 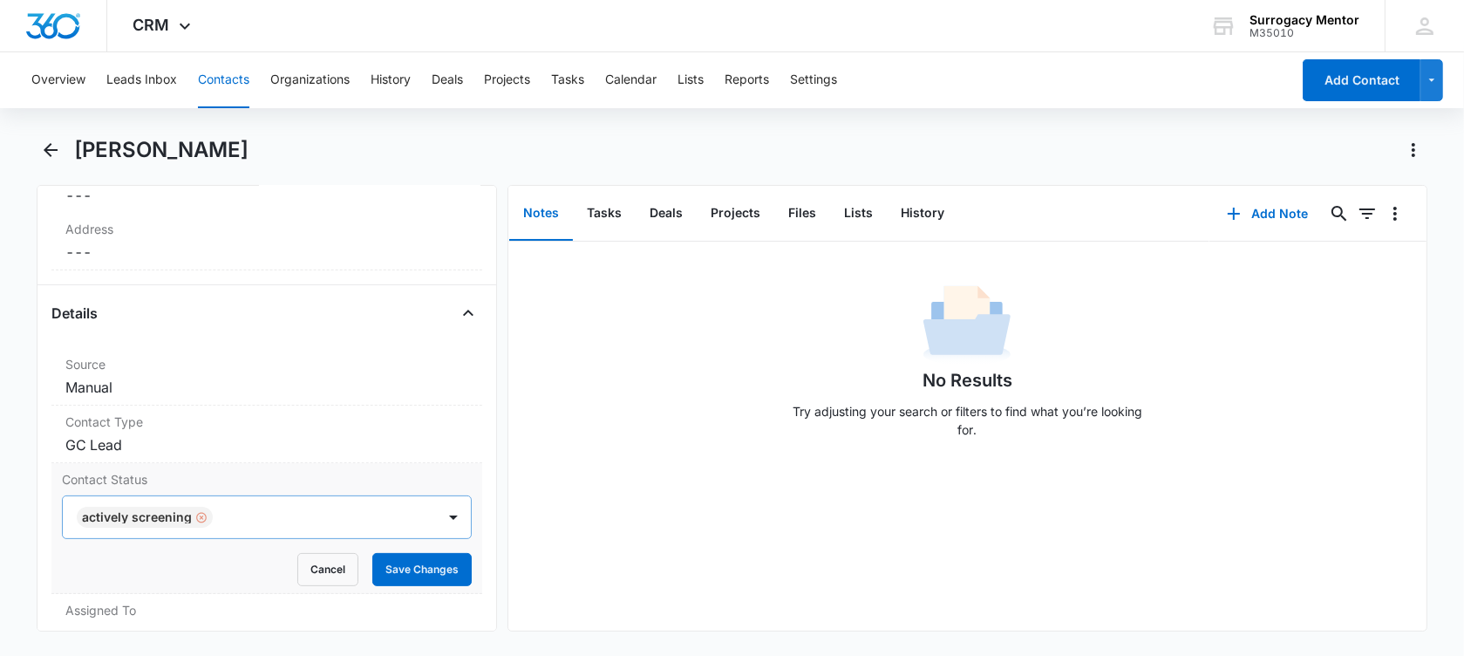 I want to click on img: No Data, so click(x=967, y=324).